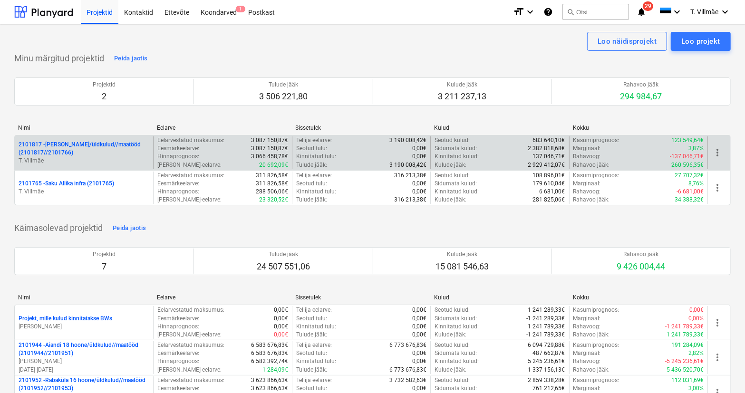  I want to click on p: 311 826,58€, so click(272, 175).